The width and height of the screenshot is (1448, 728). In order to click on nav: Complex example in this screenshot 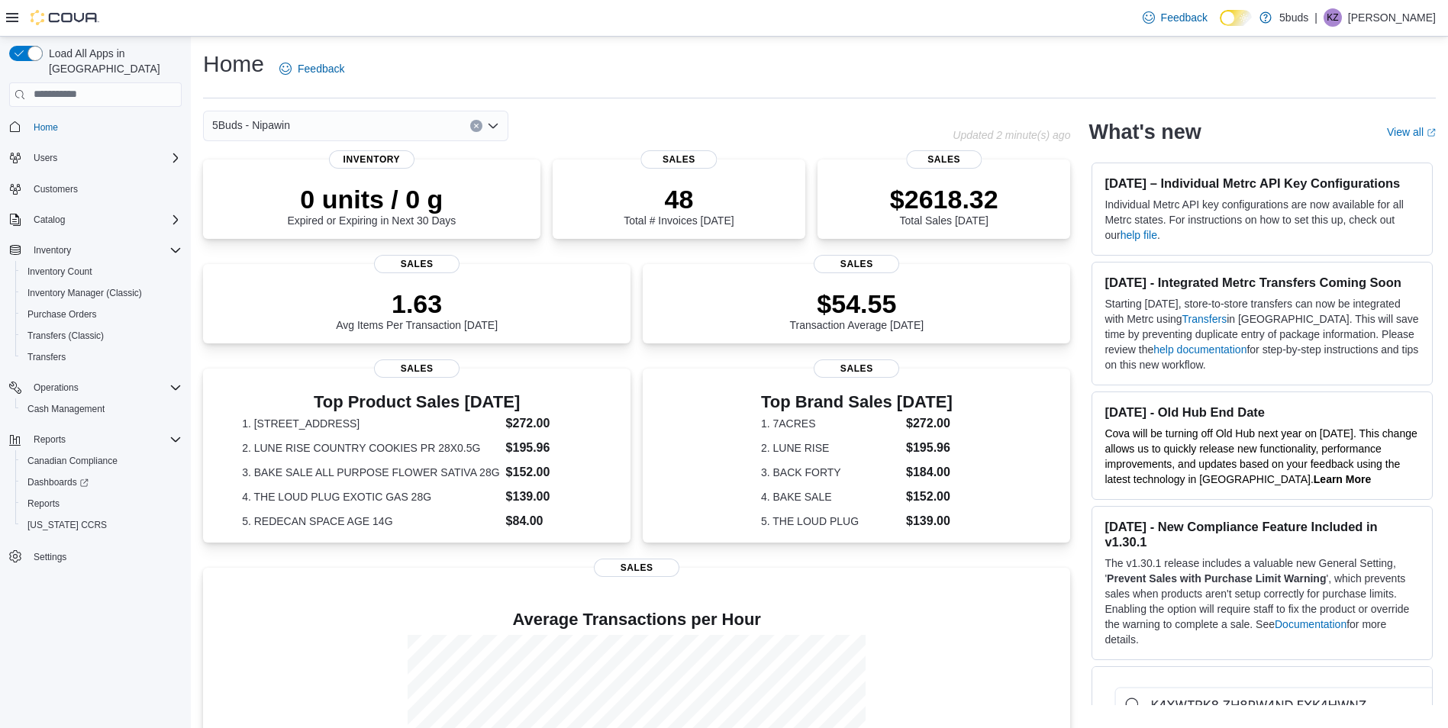, I will do `click(95, 359)`.